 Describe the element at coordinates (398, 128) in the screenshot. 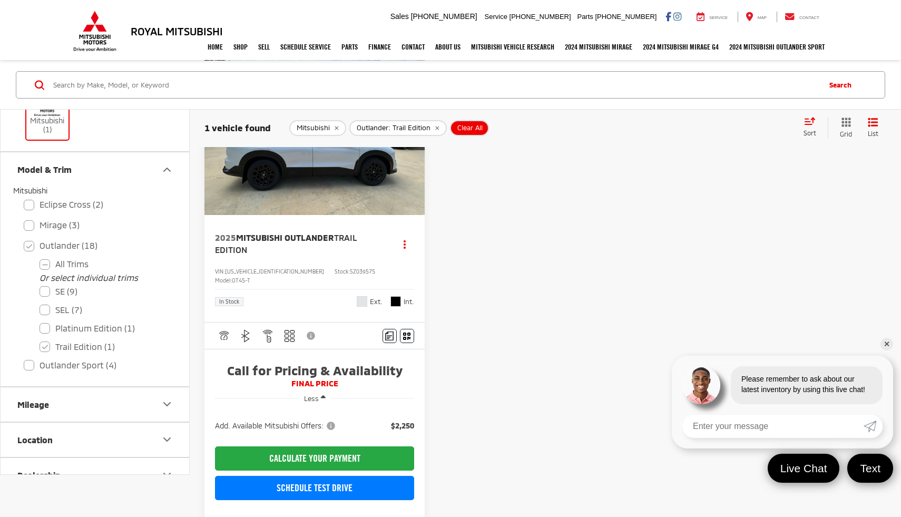

I see `button: remove Outlander: Trail%20Edition` at that location.